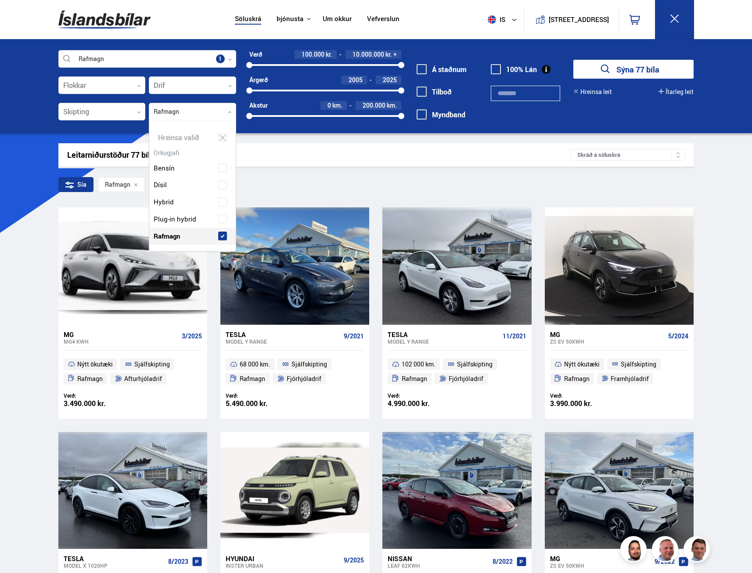 The width and height of the screenshot is (752, 573). Describe the element at coordinates (630, 379) in the screenshot. I see `span: Framhjóladrif` at that location.